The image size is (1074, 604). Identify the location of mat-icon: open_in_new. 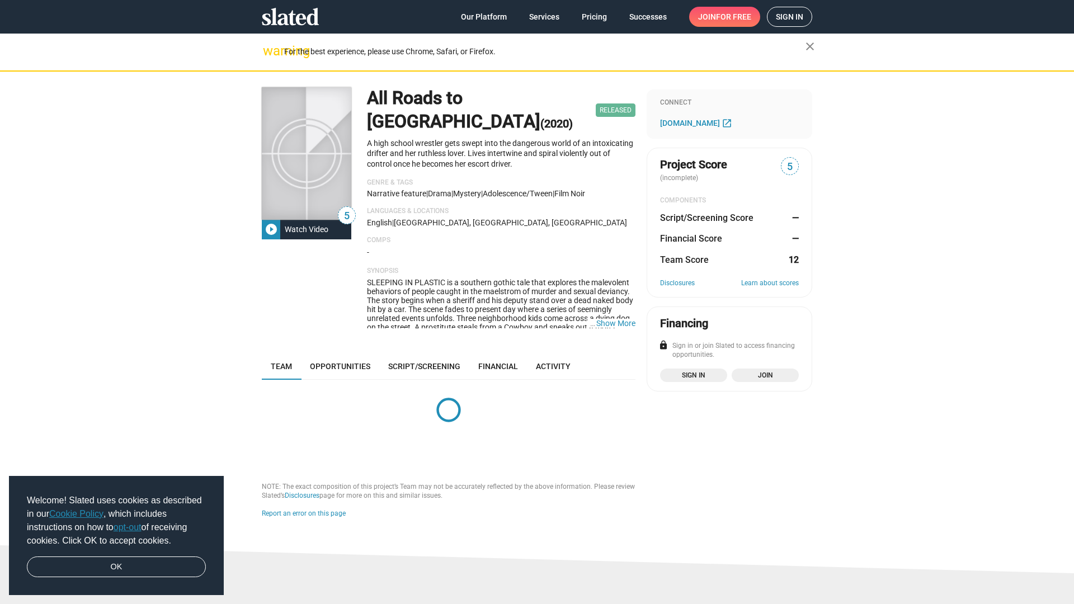
(726, 122).